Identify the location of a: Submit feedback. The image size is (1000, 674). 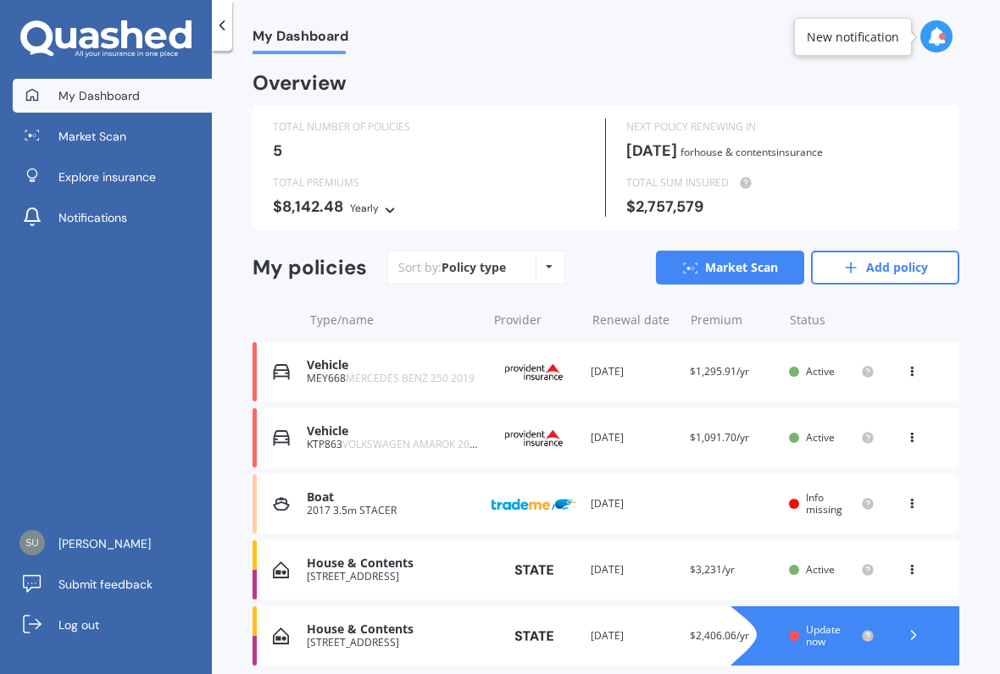
(112, 584).